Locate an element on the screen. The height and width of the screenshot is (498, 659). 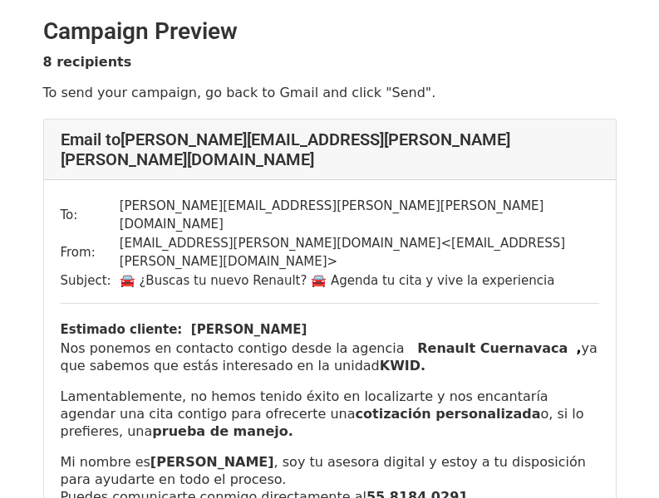
td: To: is located at coordinates (90, 215).